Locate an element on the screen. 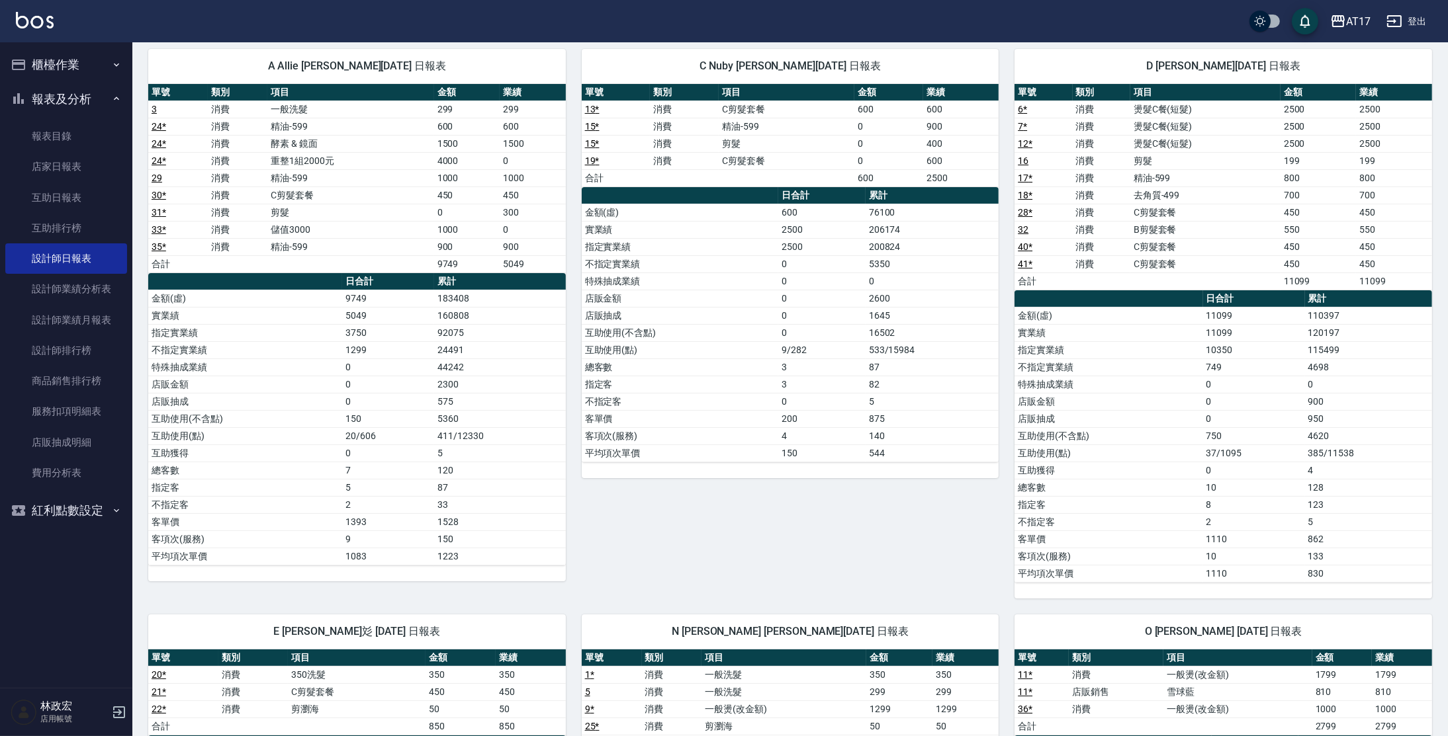  td: 11099 is located at coordinates (1393, 281).